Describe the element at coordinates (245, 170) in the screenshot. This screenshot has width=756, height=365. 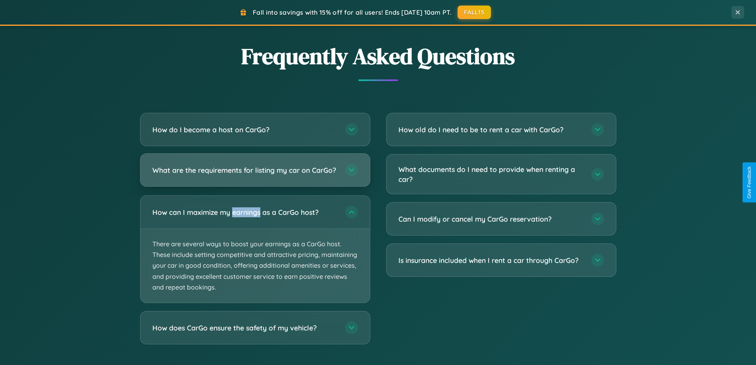
I see `h3: What are the requirements for listing my car on CarGo?` at that location.